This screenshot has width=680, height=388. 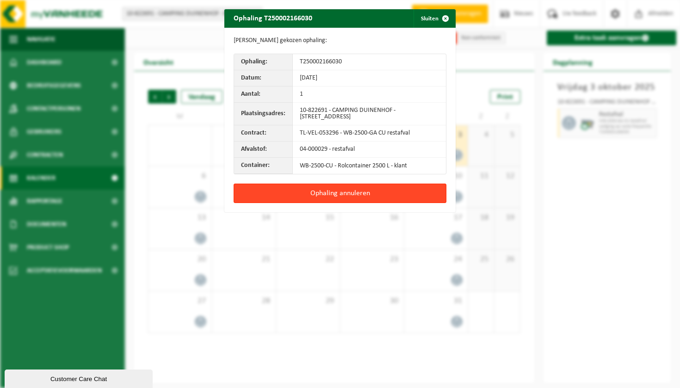 I want to click on td: 04-000029 - restafval, so click(x=369, y=149).